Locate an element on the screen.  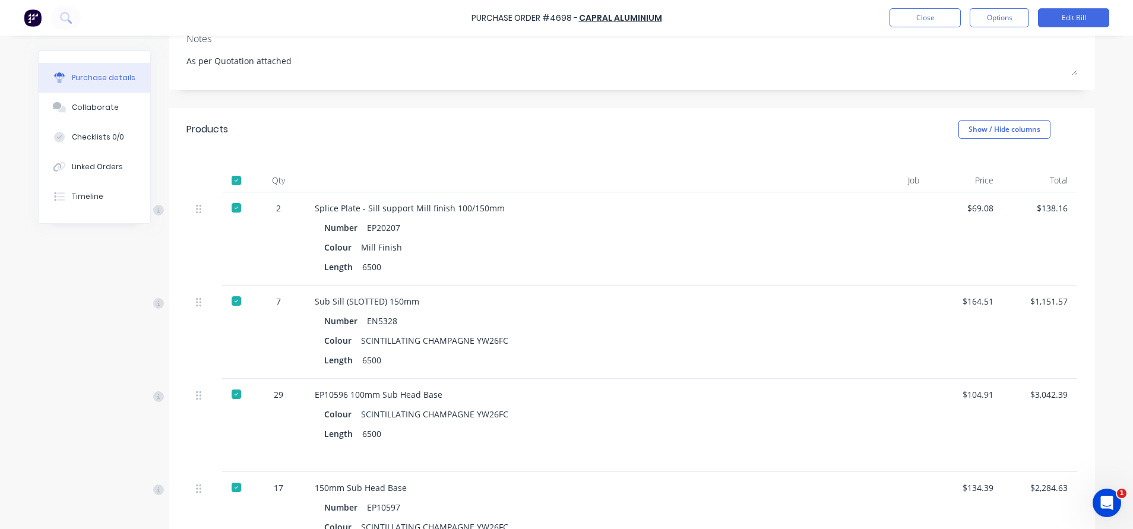
textarea: As per Quotation attached is located at coordinates (632, 62).